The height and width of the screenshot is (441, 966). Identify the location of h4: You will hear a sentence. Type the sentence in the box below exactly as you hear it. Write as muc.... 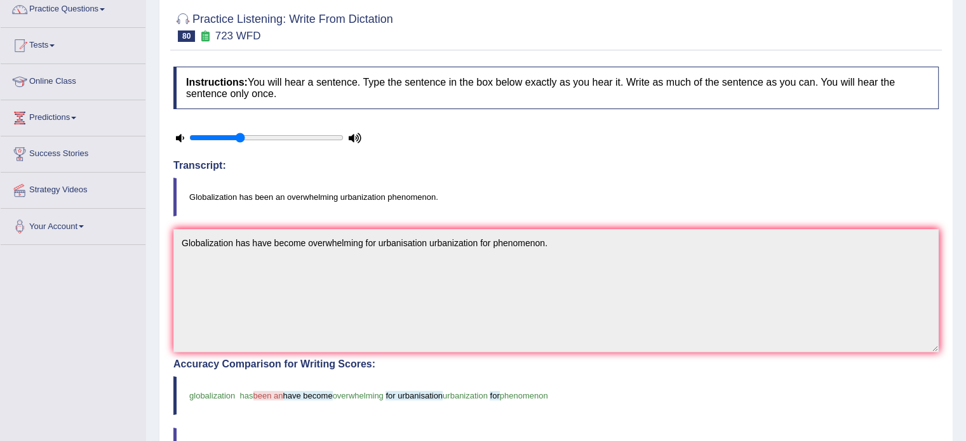
(556, 88).